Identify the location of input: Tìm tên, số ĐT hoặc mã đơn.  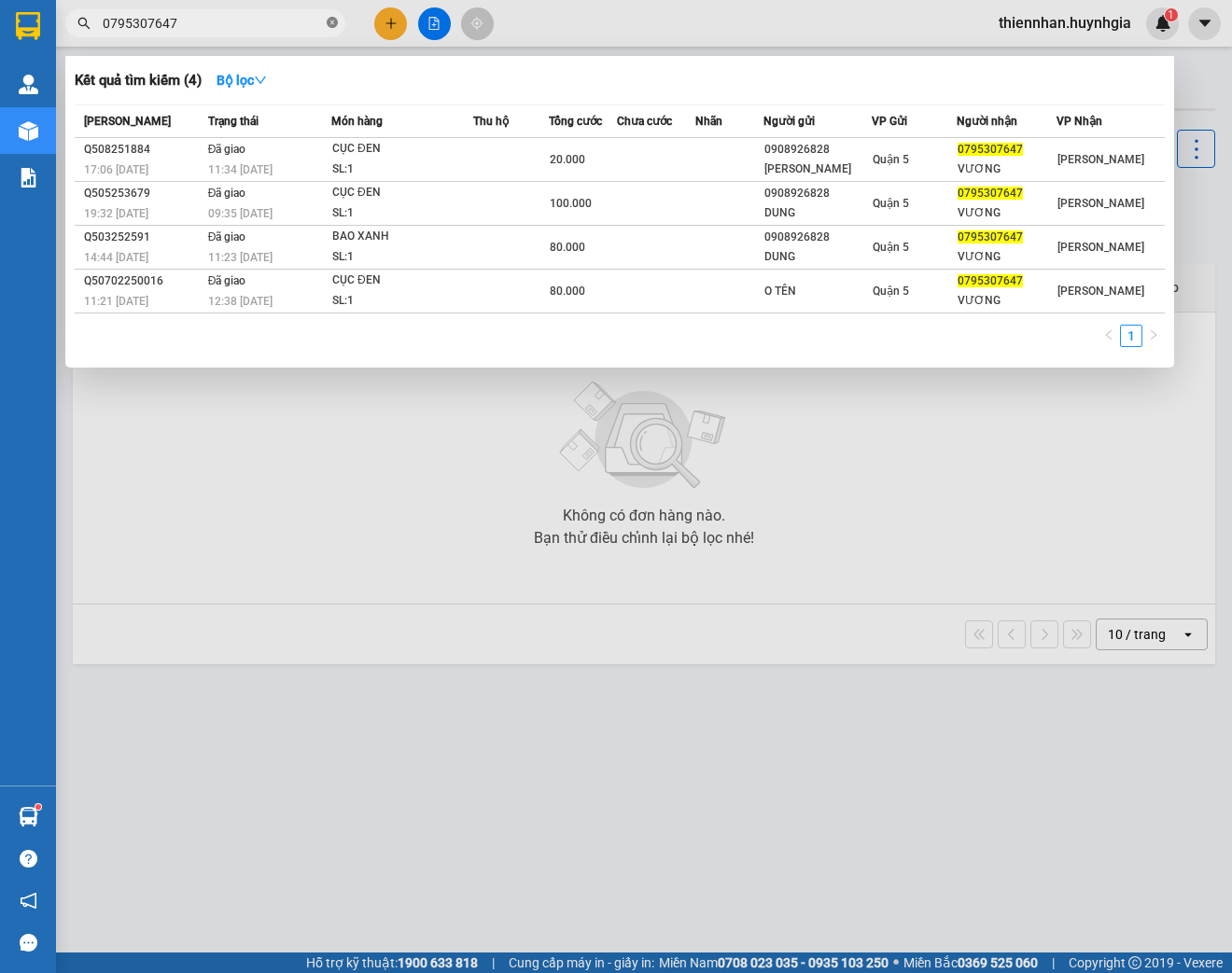
(213, 23).